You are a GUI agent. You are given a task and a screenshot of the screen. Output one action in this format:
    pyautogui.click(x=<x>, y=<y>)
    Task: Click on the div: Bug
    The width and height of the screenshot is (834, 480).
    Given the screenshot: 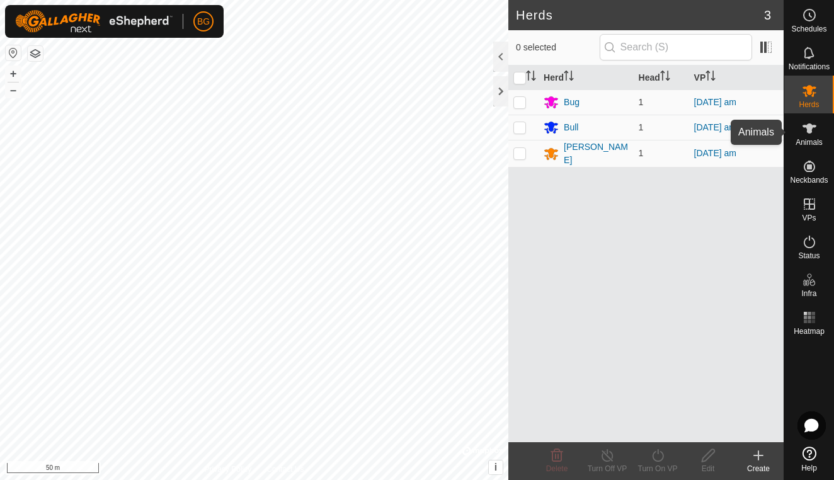 What is the action you would take?
    pyautogui.click(x=572, y=102)
    